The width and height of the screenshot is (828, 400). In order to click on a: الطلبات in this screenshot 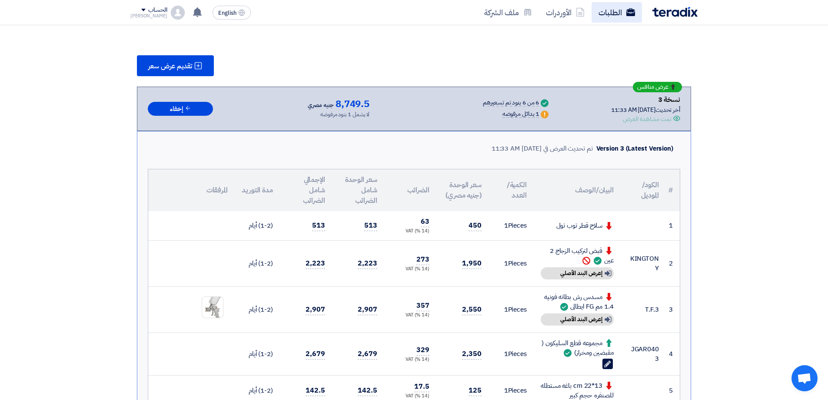, I will do `click(617, 12)`.